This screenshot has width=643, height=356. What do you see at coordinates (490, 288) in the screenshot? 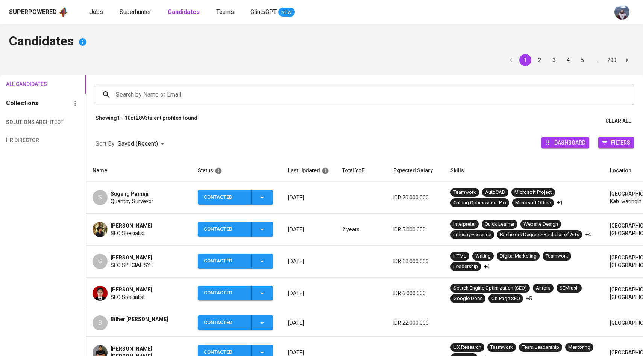
I see `div: Search Engine Optimization (SEO)` at bounding box center [490, 288].